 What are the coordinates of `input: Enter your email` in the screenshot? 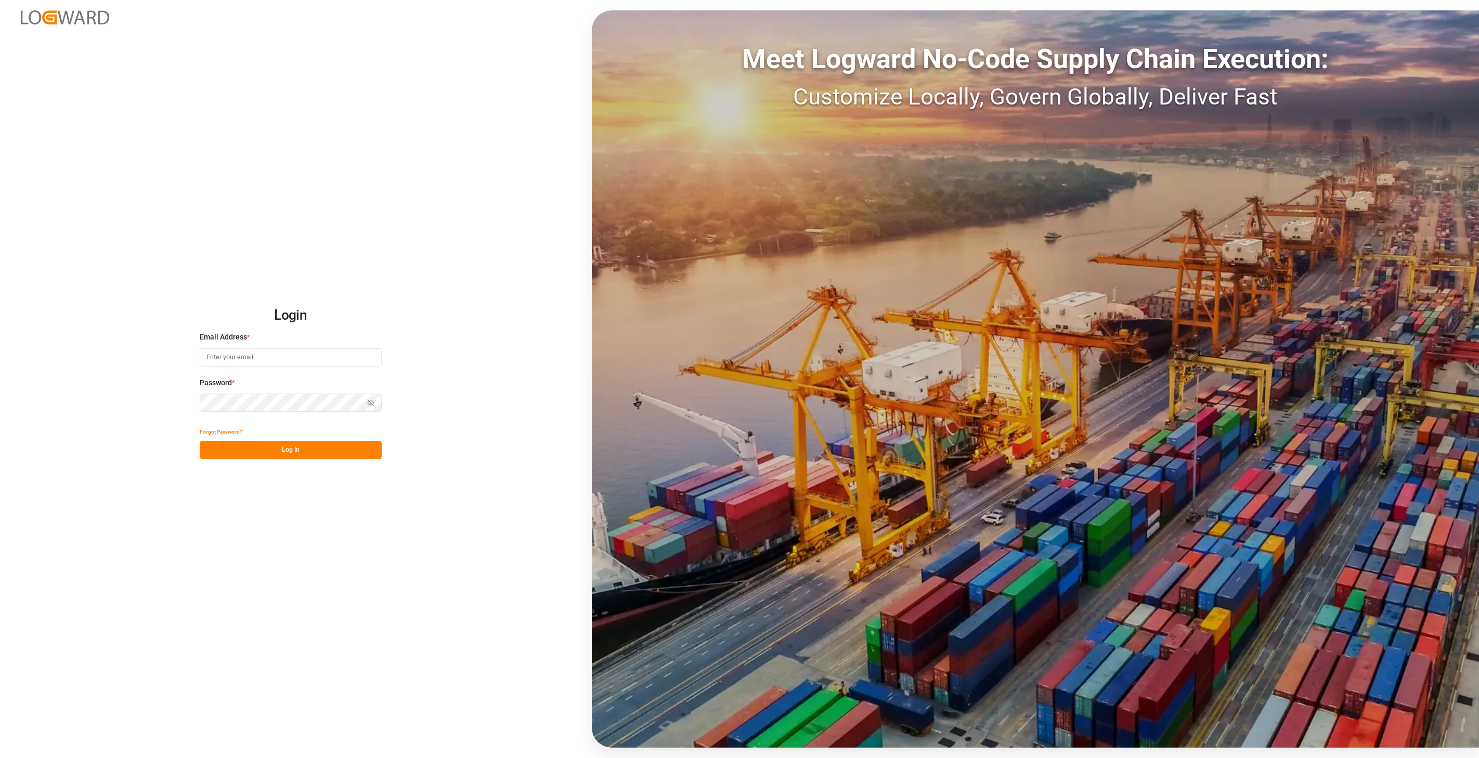 It's located at (291, 357).